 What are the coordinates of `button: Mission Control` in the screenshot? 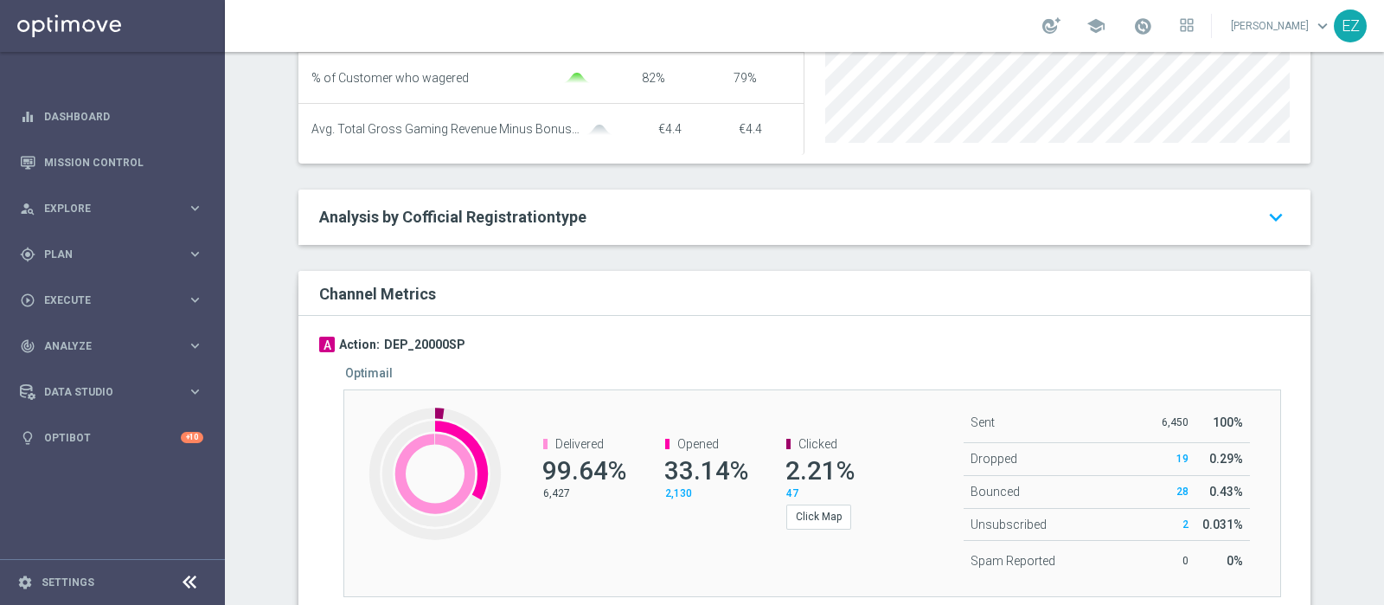 It's located at (112, 163).